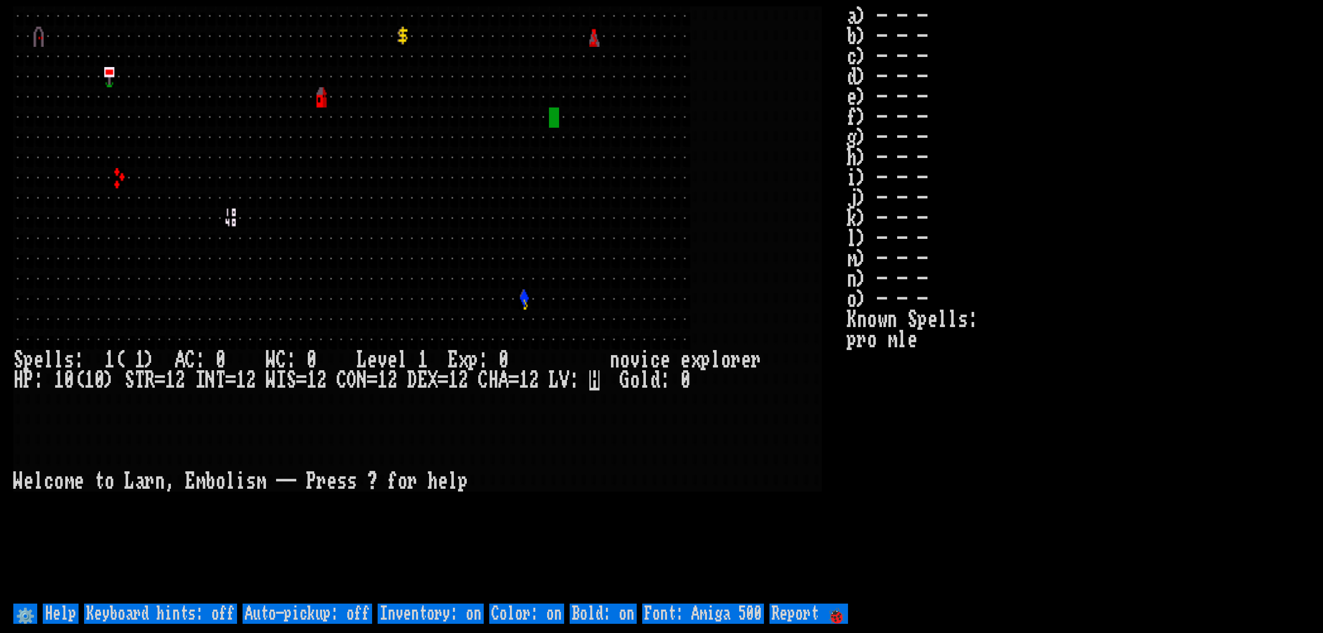 This screenshot has width=1323, height=633. What do you see at coordinates (413, 380) in the screenshot?
I see `div: D` at bounding box center [413, 380].